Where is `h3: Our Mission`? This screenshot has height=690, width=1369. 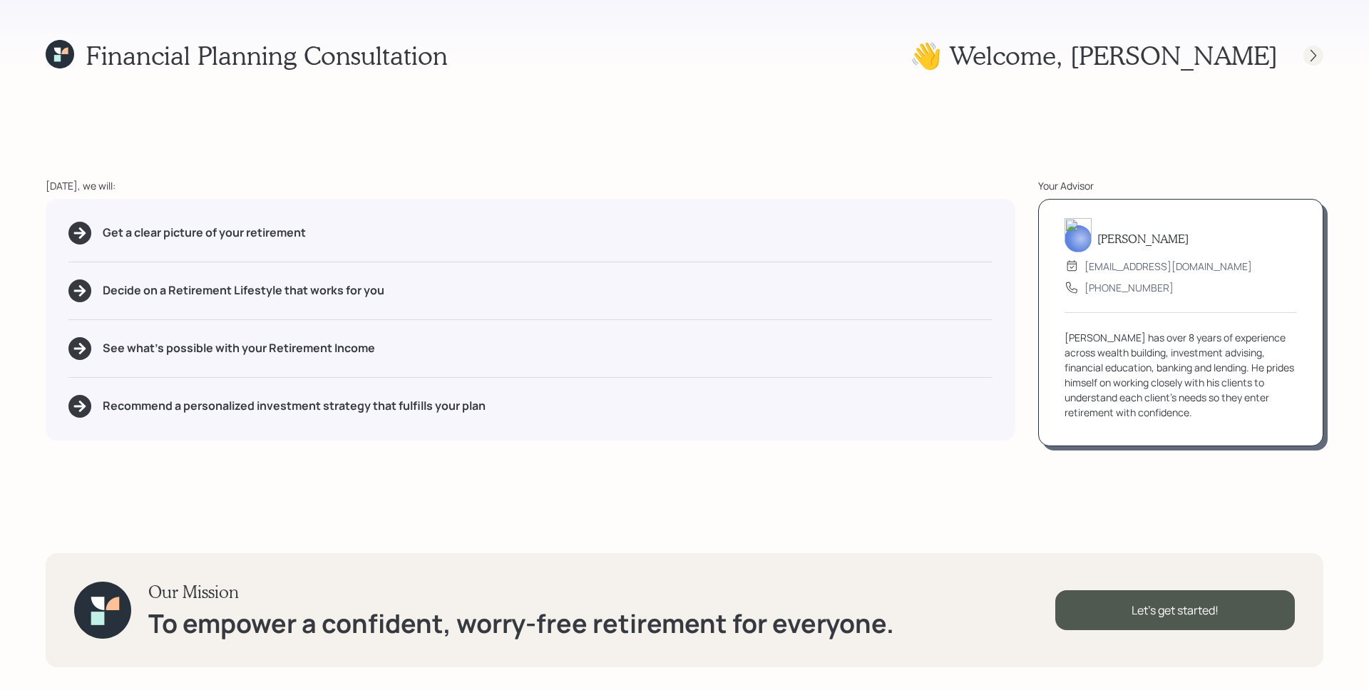
h3: Our Mission is located at coordinates (521, 592).